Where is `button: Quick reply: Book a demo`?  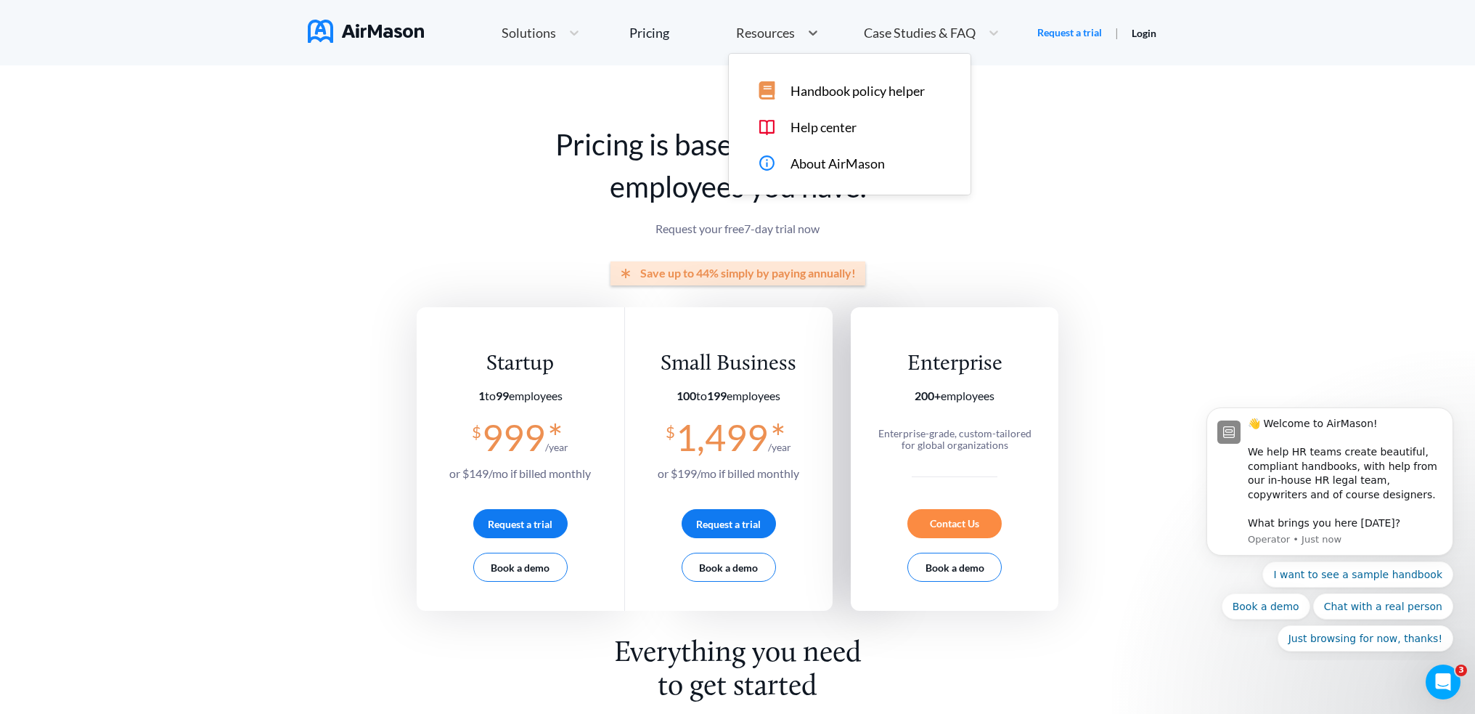 button: Quick reply: Book a demo is located at coordinates (81, 211).